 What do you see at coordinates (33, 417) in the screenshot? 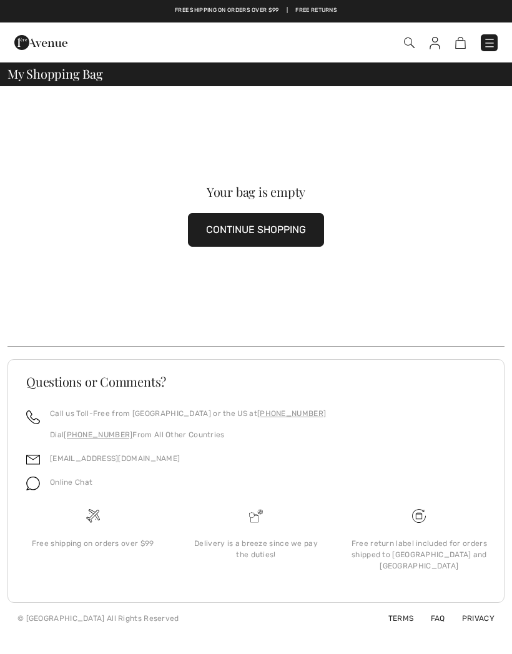
I see `img: call` at bounding box center [33, 417].